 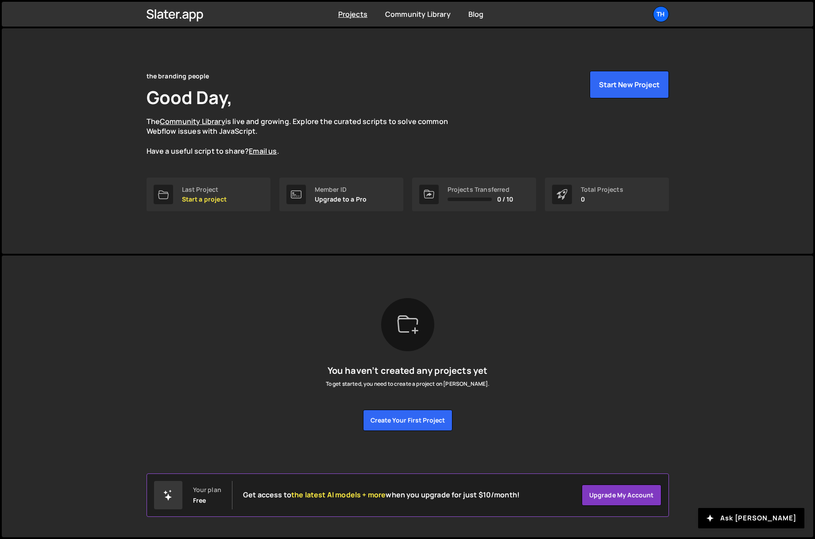 I want to click on a: Email us, so click(x=263, y=151).